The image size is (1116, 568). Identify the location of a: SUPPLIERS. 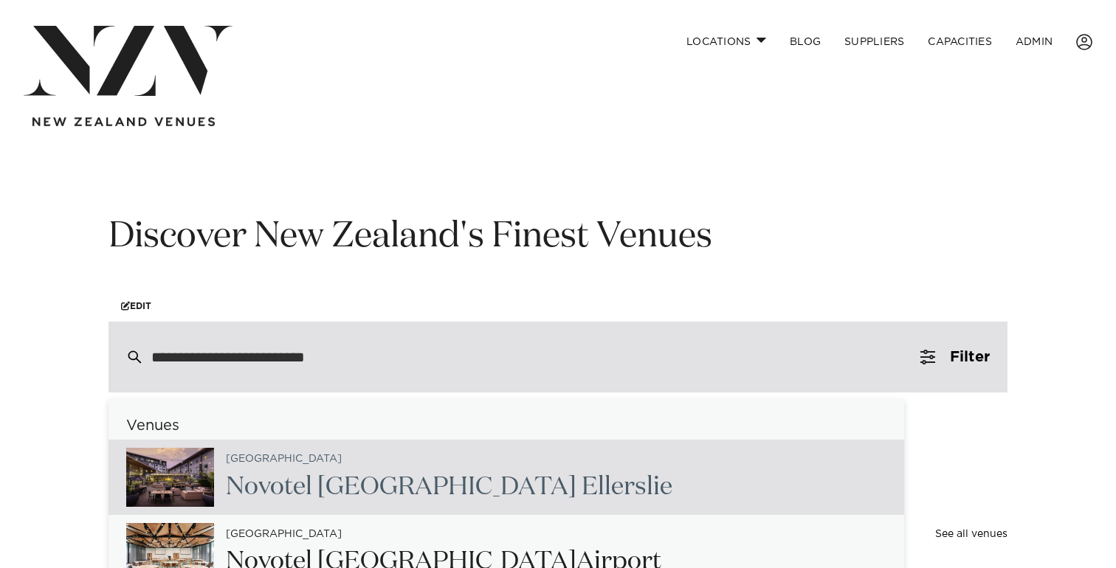
(874, 41).